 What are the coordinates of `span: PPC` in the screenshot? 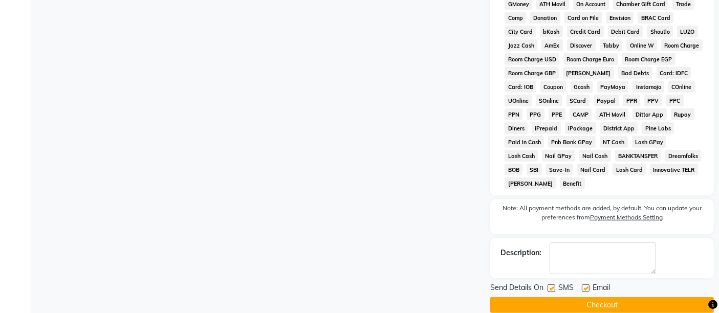 It's located at (675, 100).